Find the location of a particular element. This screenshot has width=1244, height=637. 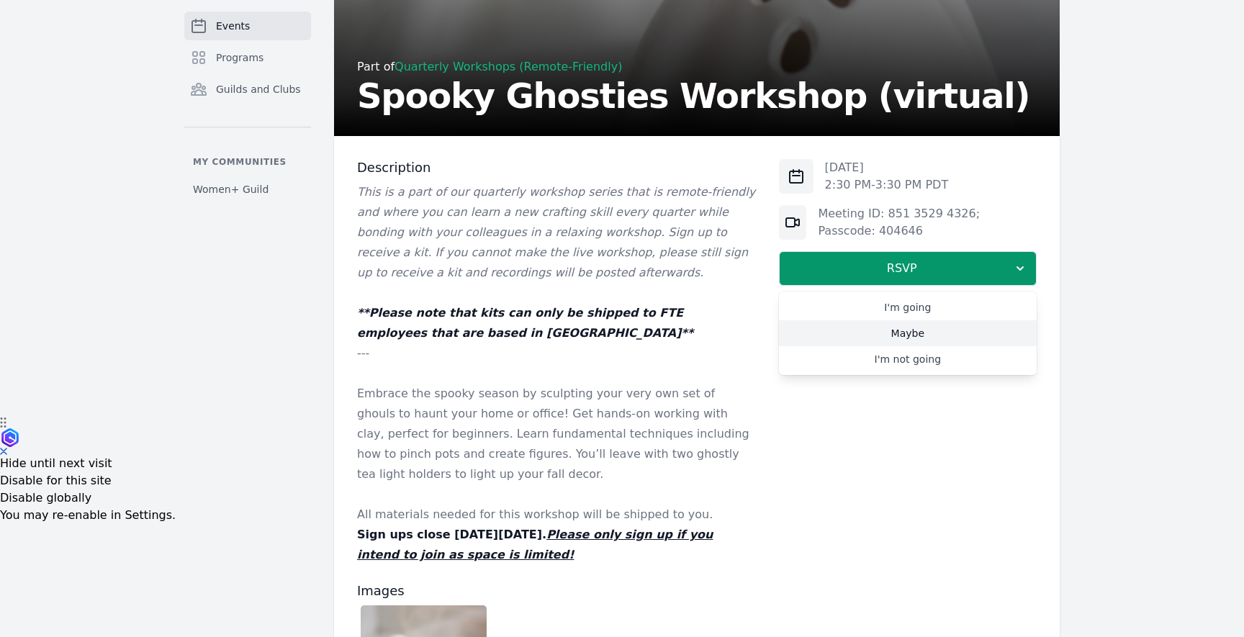

p: Embrace the spooky season by sculpting your very own set of ghouls to haunt your home or office! ... is located at coordinates (556, 434).